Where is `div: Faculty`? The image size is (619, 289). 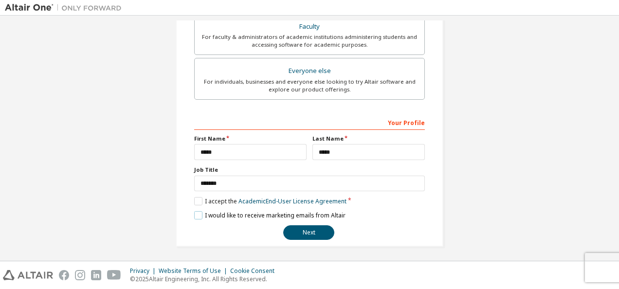
div: Faculty is located at coordinates (309, 27).